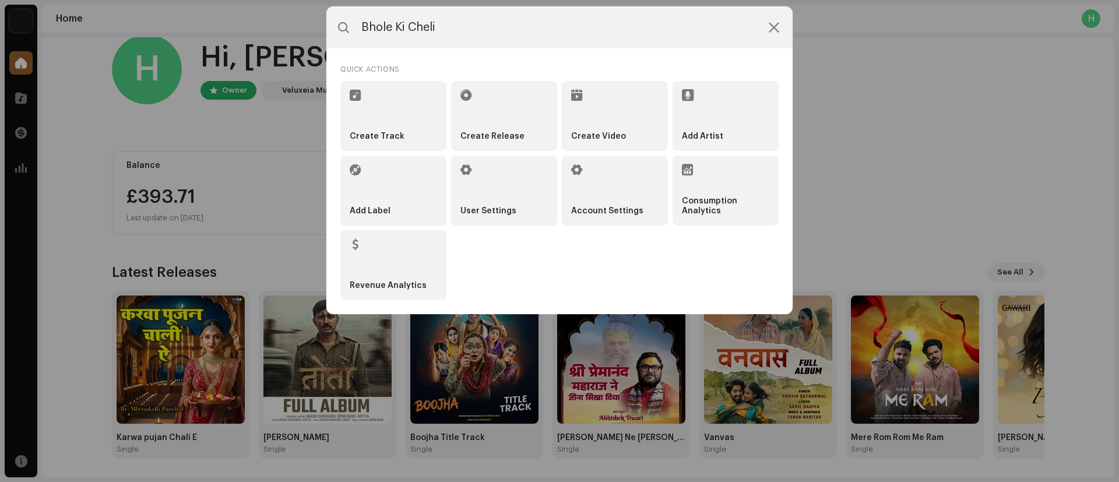 The height and width of the screenshot is (482, 1119). What do you see at coordinates (560, 69) in the screenshot?
I see `div: Quick Actions` at bounding box center [560, 69].